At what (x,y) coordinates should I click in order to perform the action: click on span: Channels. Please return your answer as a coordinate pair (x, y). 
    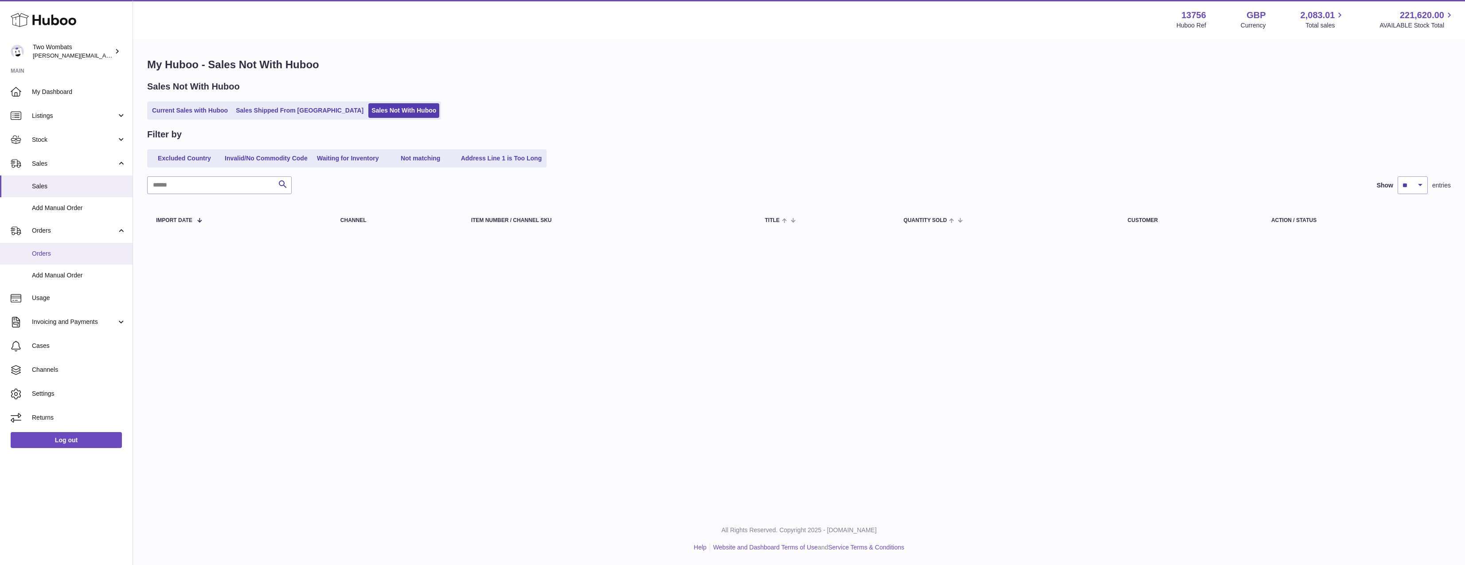
    Looking at the image, I should click on (79, 370).